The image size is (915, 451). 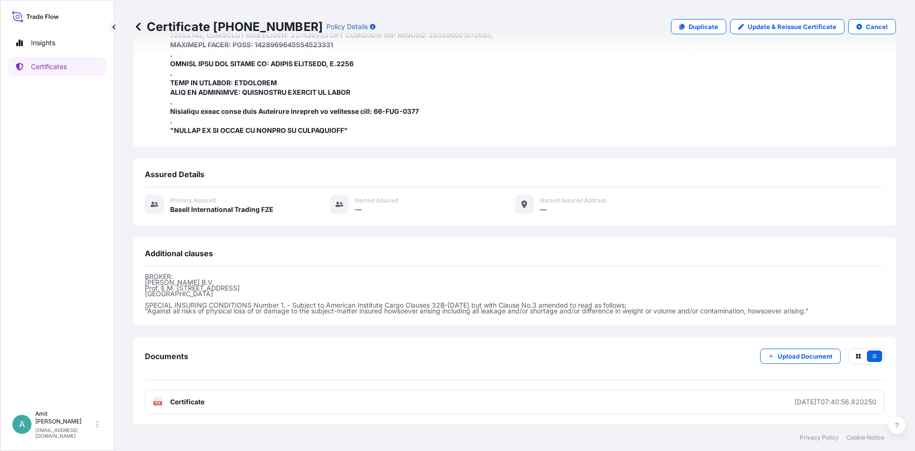 I want to click on p: Privacy Policy, so click(x=819, y=438).